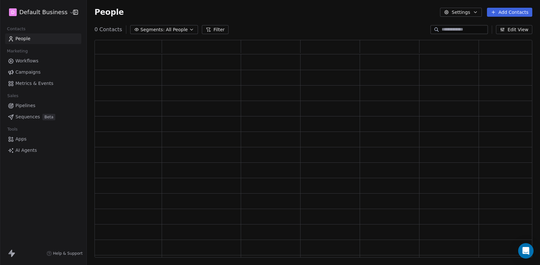  I want to click on span: AI Agents, so click(26, 150).